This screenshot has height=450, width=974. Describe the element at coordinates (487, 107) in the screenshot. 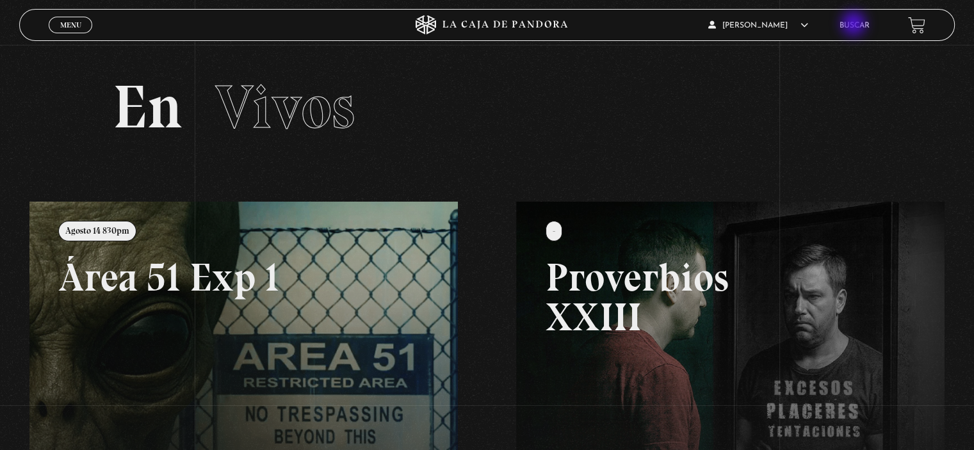

I see `h2: En` at that location.